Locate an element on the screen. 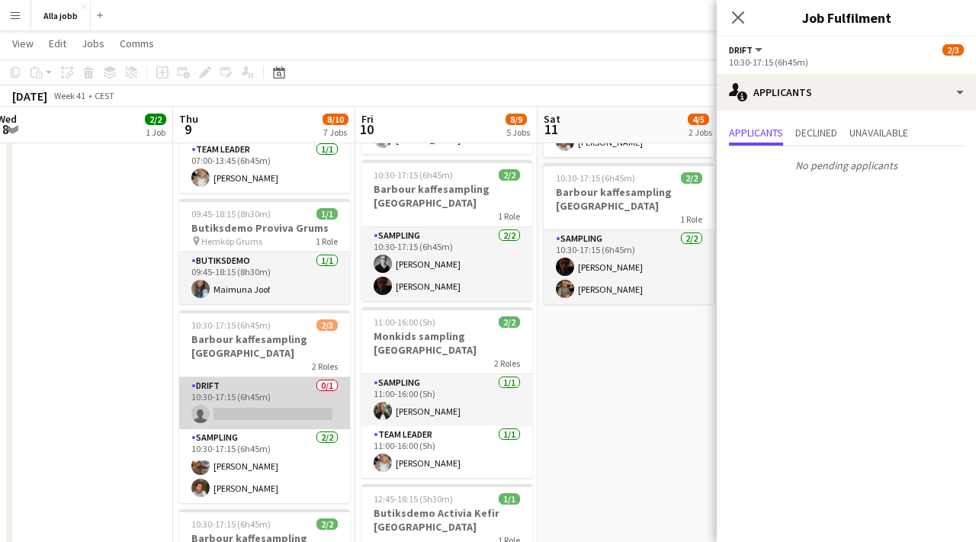 This screenshot has width=976, height=542. span: Fri is located at coordinates (367, 119).